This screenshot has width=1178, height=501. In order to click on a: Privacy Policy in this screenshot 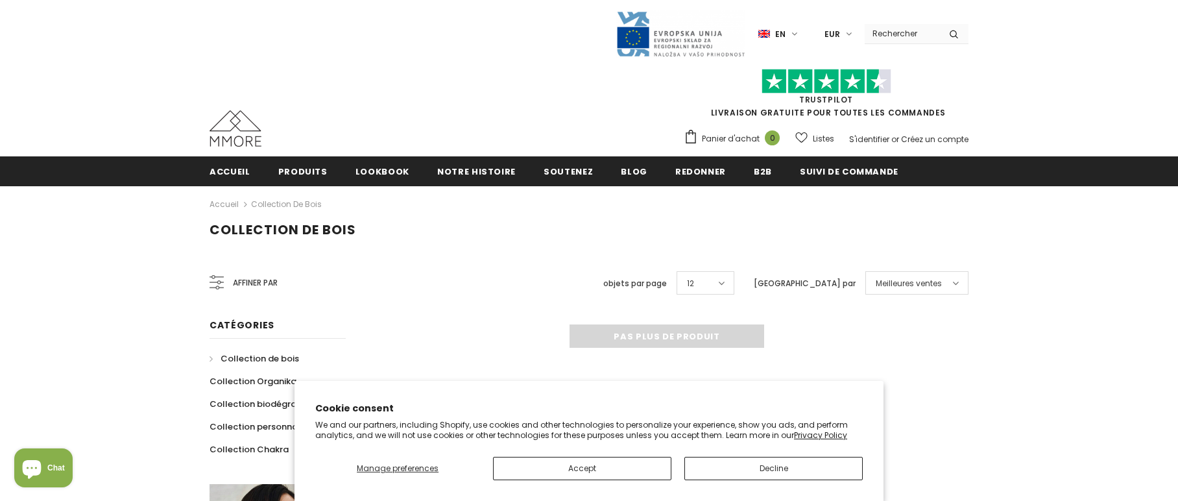, I will do `click(821, 435)`.